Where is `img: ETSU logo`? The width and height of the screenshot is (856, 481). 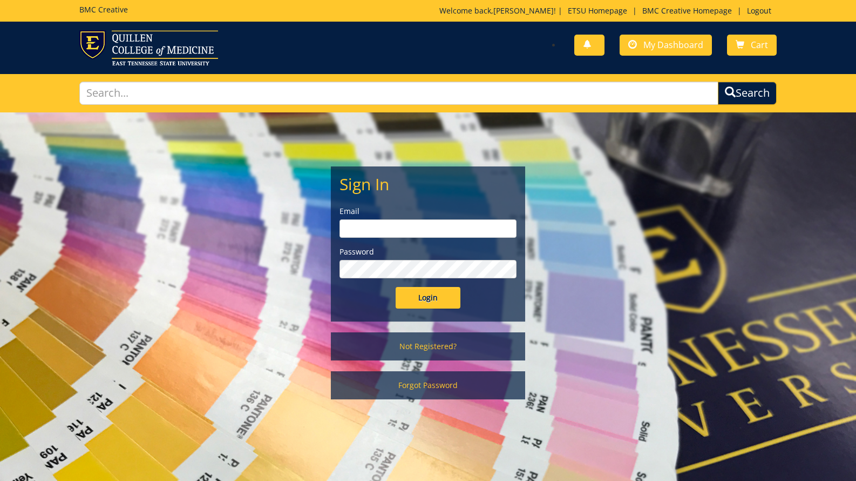 img: ETSU logo is located at coordinates (148, 48).